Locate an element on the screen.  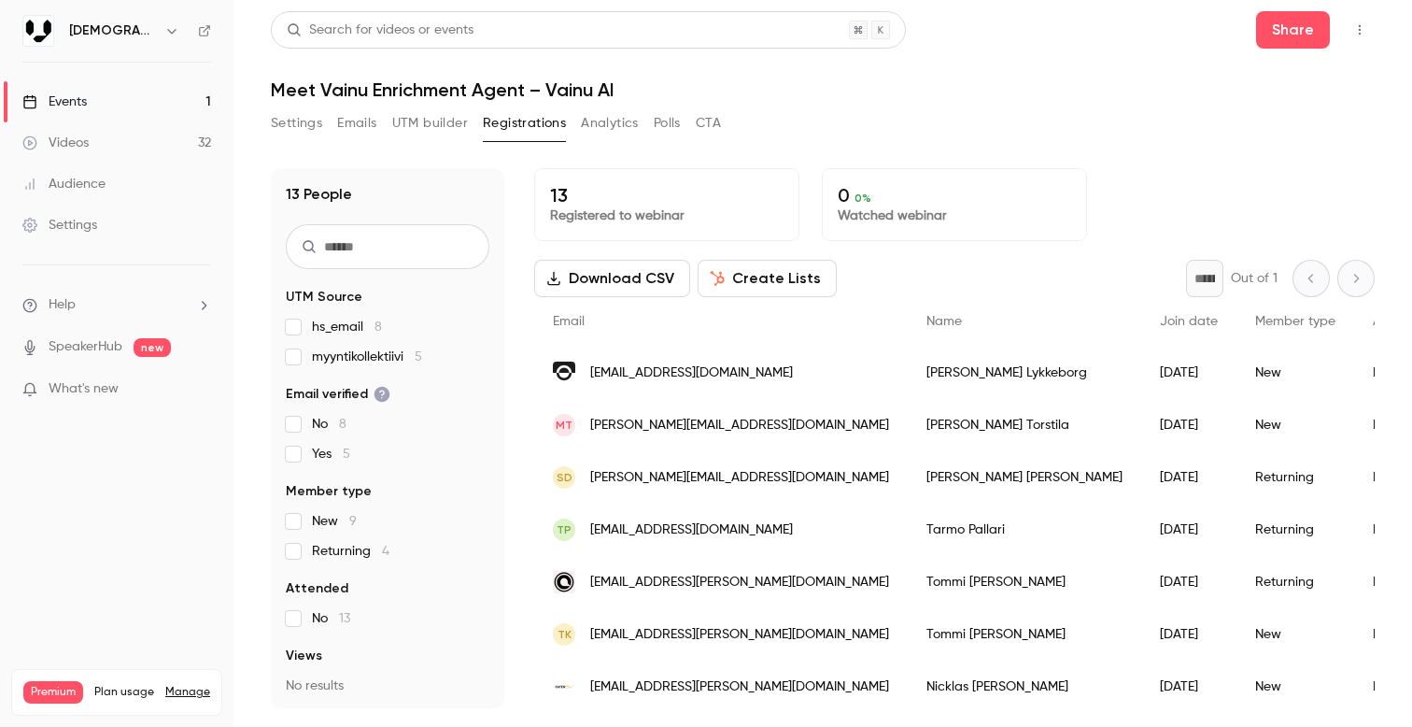
button: Settings is located at coordinates (296, 123).